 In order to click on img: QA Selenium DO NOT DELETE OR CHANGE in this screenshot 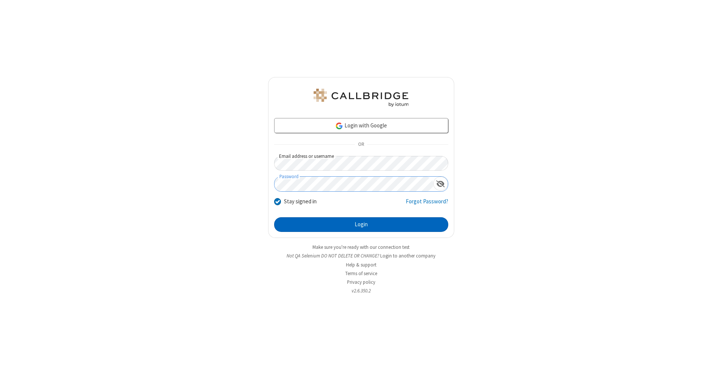, I will do `click(361, 98)`.